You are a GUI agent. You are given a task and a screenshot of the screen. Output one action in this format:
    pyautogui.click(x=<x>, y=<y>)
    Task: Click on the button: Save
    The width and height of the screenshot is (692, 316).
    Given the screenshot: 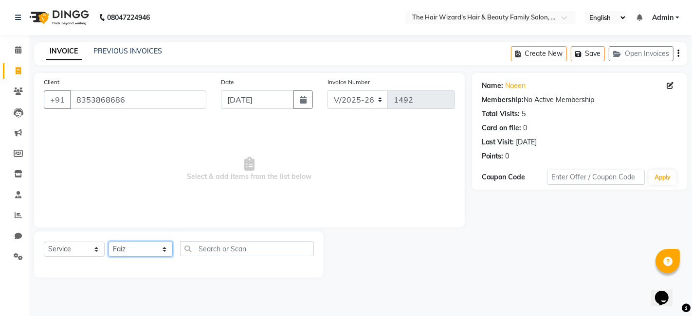 What is the action you would take?
    pyautogui.click(x=588, y=54)
    